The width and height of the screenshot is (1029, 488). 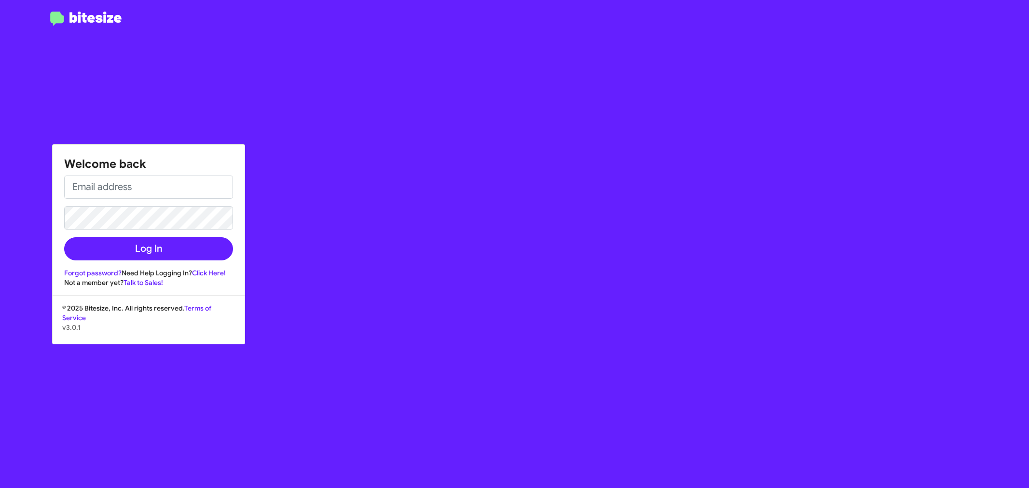 I want to click on div: Need Help Logging In?, so click(x=149, y=273).